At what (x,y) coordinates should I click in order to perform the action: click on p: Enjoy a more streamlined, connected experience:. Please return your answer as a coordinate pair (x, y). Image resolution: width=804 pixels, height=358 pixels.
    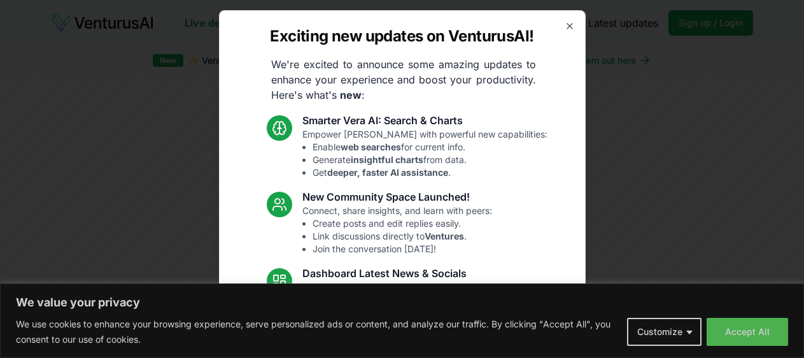
    Looking at the image, I should click on (405, 306).